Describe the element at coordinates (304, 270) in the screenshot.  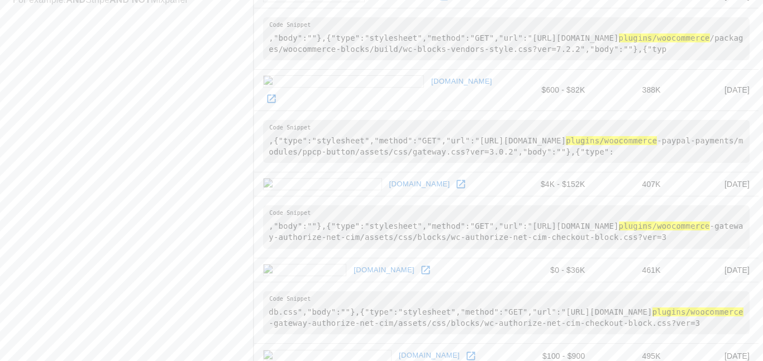
I see `img: acwm.org icon` at that location.